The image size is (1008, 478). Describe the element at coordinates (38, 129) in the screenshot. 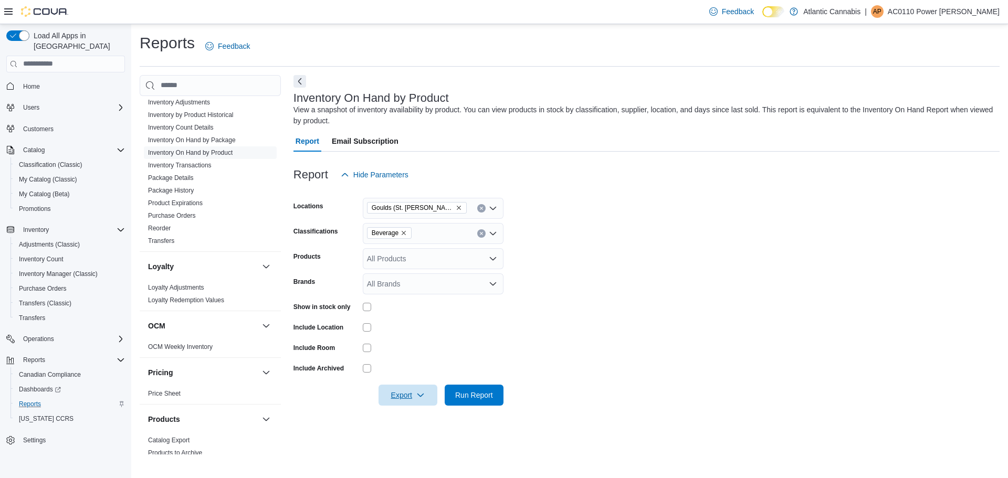

I see `a: Customers` at that location.